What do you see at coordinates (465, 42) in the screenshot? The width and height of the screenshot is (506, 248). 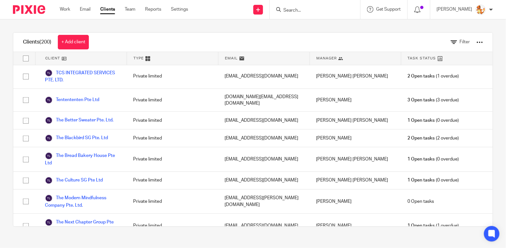 I see `span: Filter` at bounding box center [465, 42].